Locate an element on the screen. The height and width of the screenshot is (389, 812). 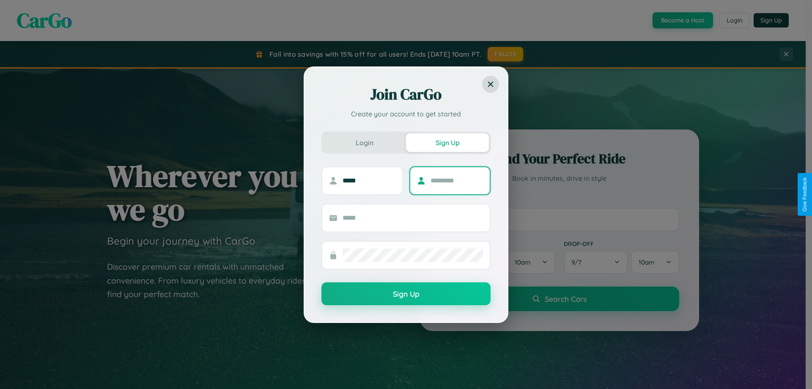
h2: Join CarGo is located at coordinates (406, 94).